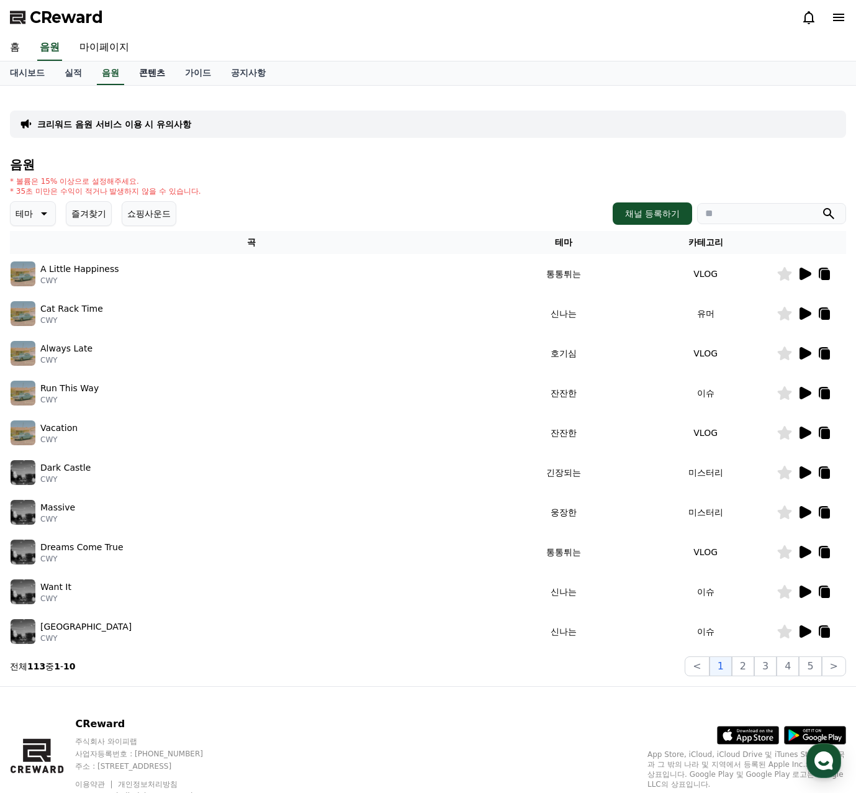 This screenshot has height=793, width=856. Describe the element at coordinates (743, 666) in the screenshot. I see `button: 2` at that location.